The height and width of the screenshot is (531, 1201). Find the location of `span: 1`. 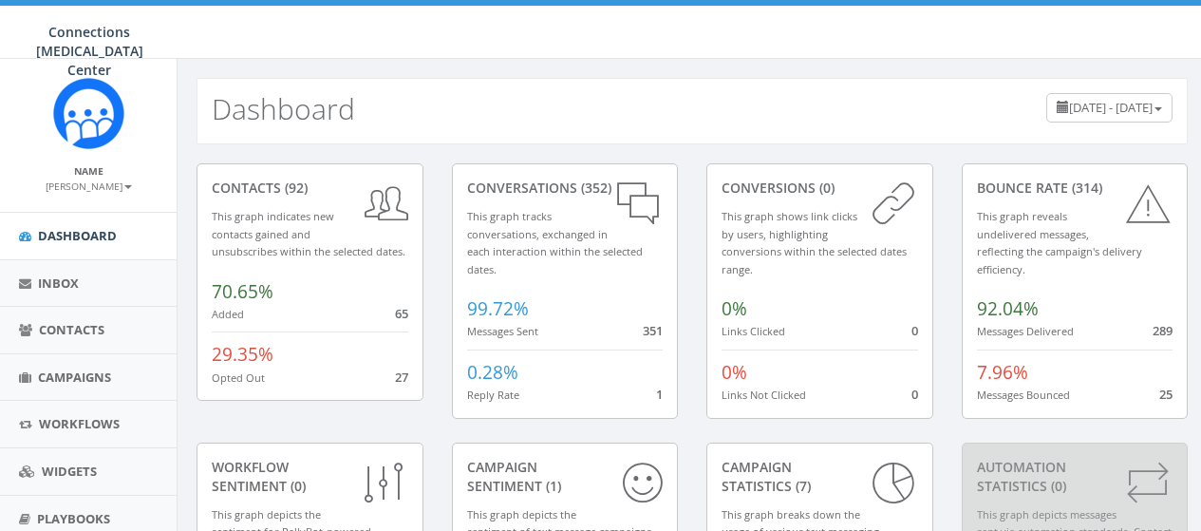

span: 1 is located at coordinates (659, 394).